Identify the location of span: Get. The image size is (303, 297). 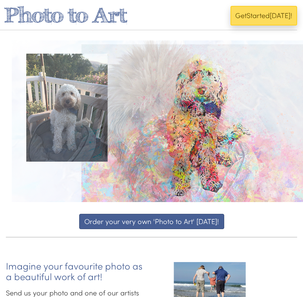
(241, 15).